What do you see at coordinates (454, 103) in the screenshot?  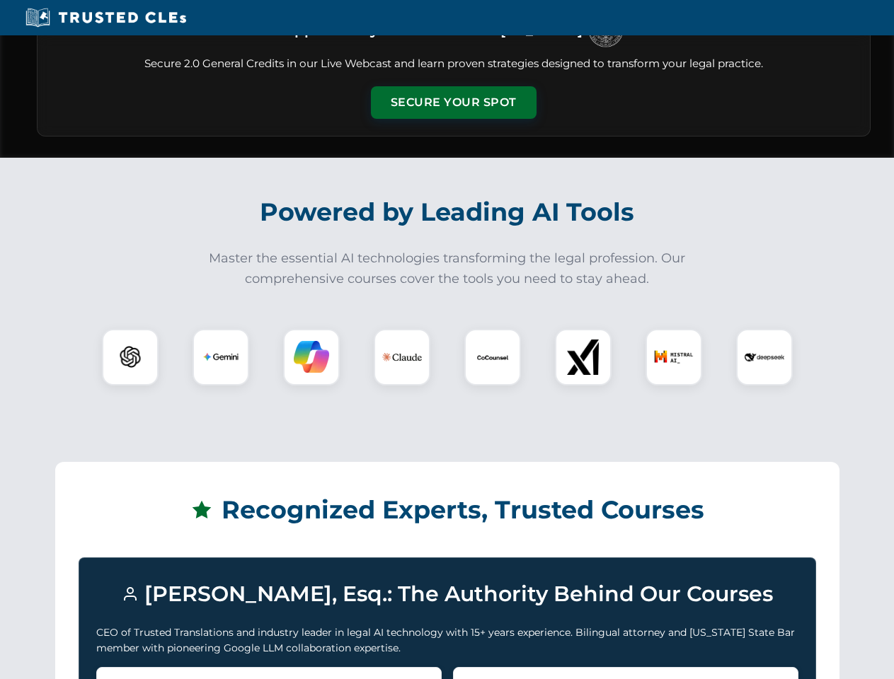 I see `button: Secure Your Spot` at bounding box center [454, 103].